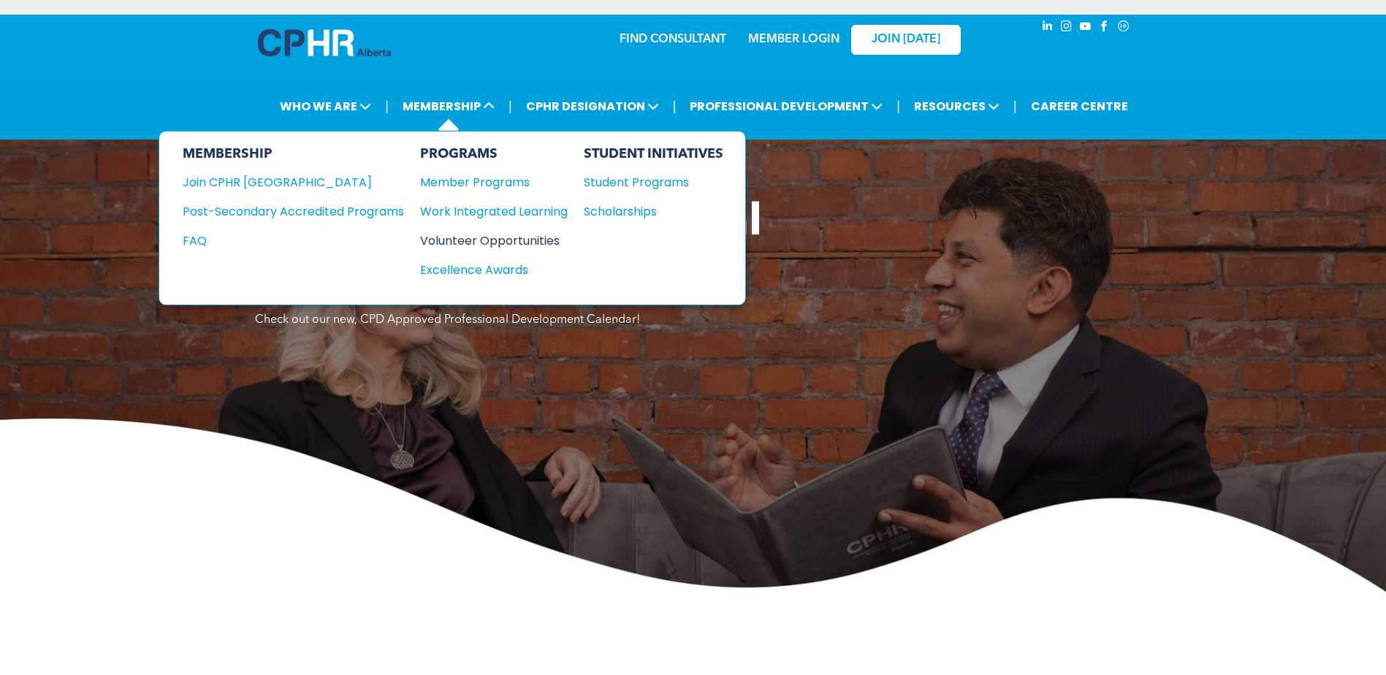  What do you see at coordinates (282, 211) in the screenshot?
I see `div: Post-Secondary Accredited Programs` at bounding box center [282, 211].